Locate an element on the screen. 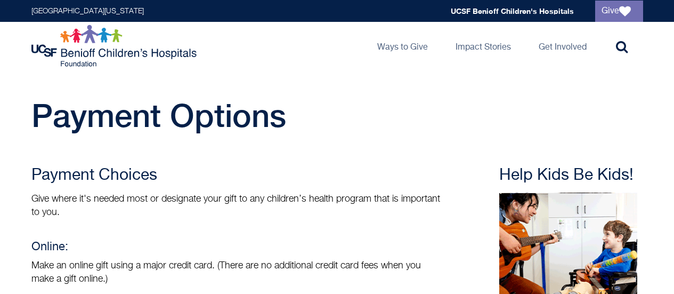 The width and height of the screenshot is (674, 294). a: Get Involved is located at coordinates (563, 46).